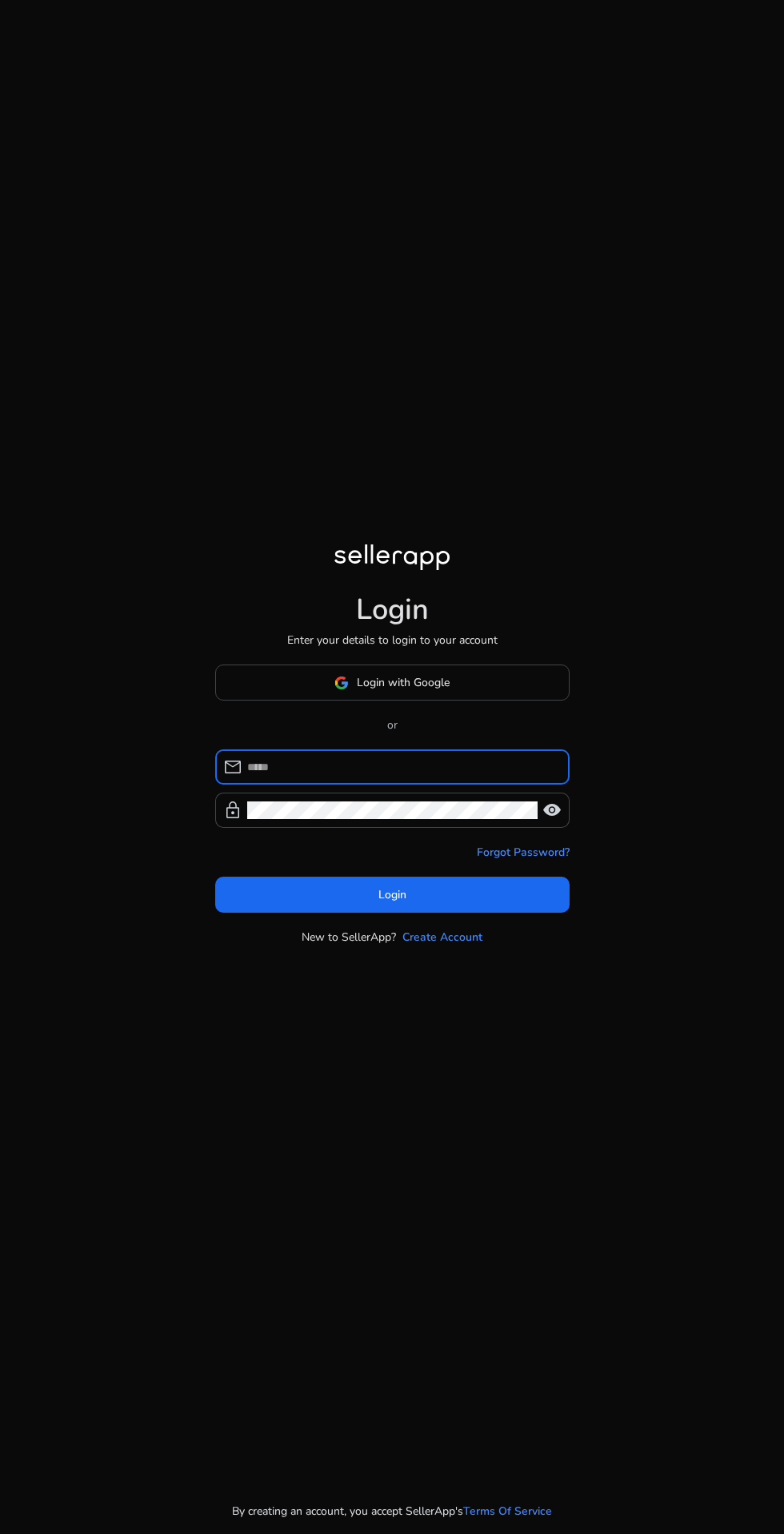 This screenshot has width=784, height=1534. Describe the element at coordinates (442, 937) in the screenshot. I see `a: Create Account` at that location.